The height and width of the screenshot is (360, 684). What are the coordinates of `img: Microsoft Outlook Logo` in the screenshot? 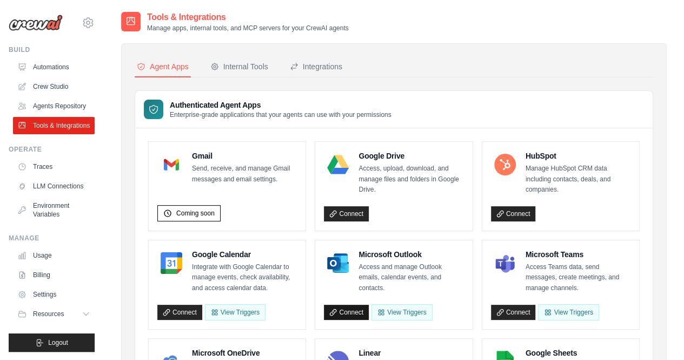 It's located at (338, 263).